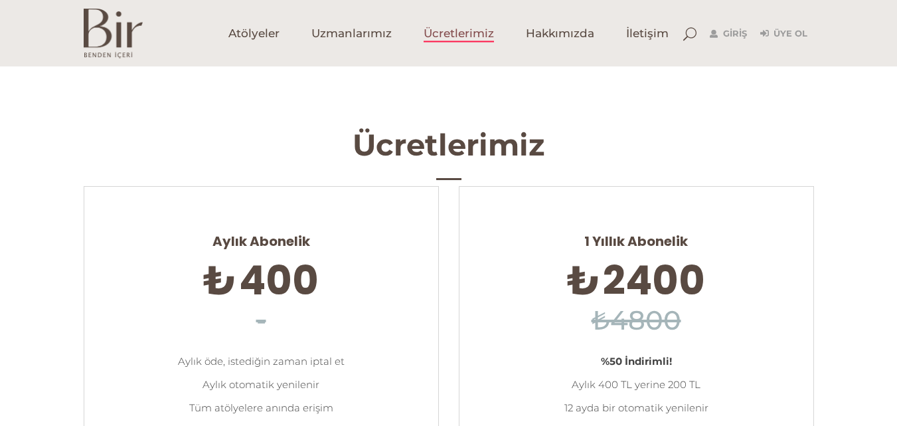 The image size is (897, 426). What do you see at coordinates (636, 407) in the screenshot?
I see `li: 12 ayda bir otomatik yenilenir` at bounding box center [636, 407].